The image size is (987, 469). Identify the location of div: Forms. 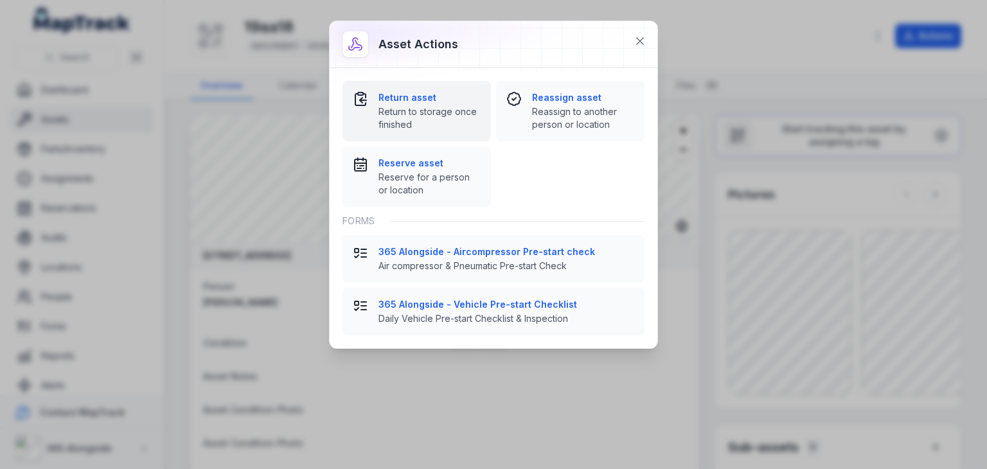
(494, 221).